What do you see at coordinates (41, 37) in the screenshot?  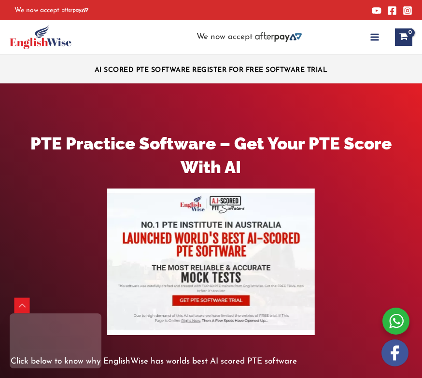 I see `img: cropped-ew-logo` at bounding box center [41, 37].